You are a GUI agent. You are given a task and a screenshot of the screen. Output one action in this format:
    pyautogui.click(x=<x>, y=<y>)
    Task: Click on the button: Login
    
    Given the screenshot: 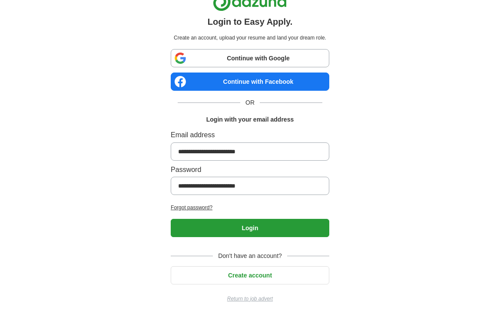 What is the action you would take?
    pyautogui.click(x=250, y=228)
    